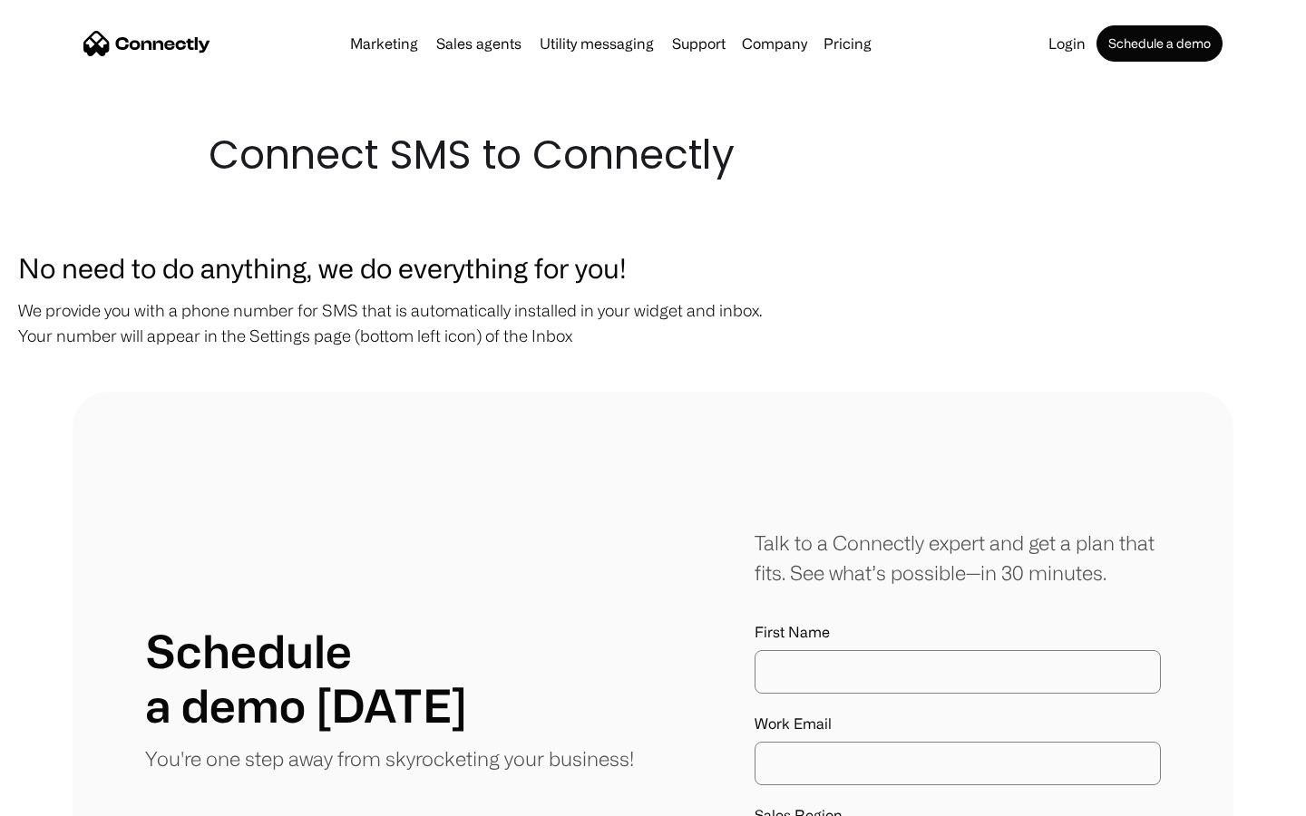 The image size is (1306, 816). Describe the element at coordinates (958, 558) in the screenshot. I see `div: Talk to a Connectly expert and get a plan that fits. See what’s possible—in 30 minutes.` at that location.